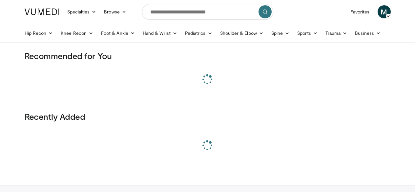  I want to click on h3: Recently Added, so click(208, 116).